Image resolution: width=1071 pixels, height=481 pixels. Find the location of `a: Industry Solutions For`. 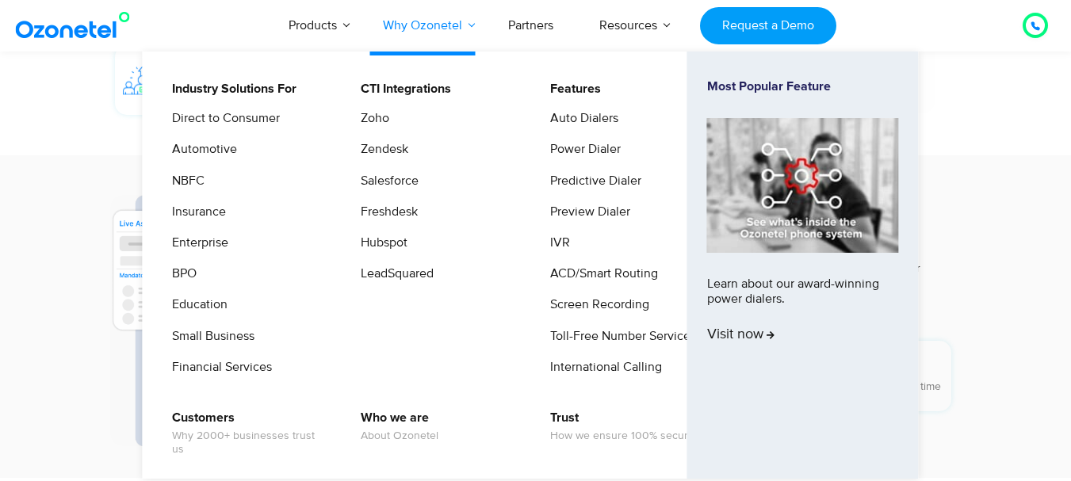

a: Industry Solutions For is located at coordinates (230, 89).